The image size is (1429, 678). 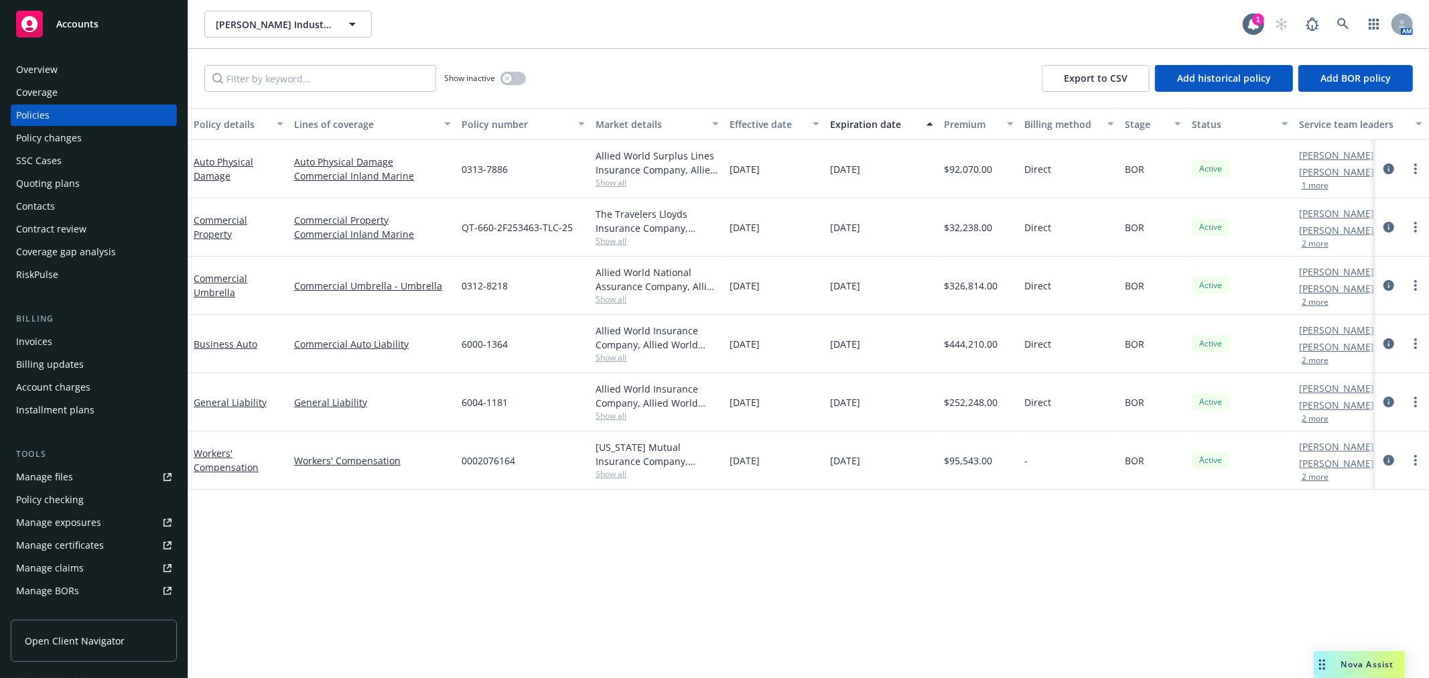 What do you see at coordinates (94, 410) in the screenshot?
I see `a: Installment plans` at bounding box center [94, 410].